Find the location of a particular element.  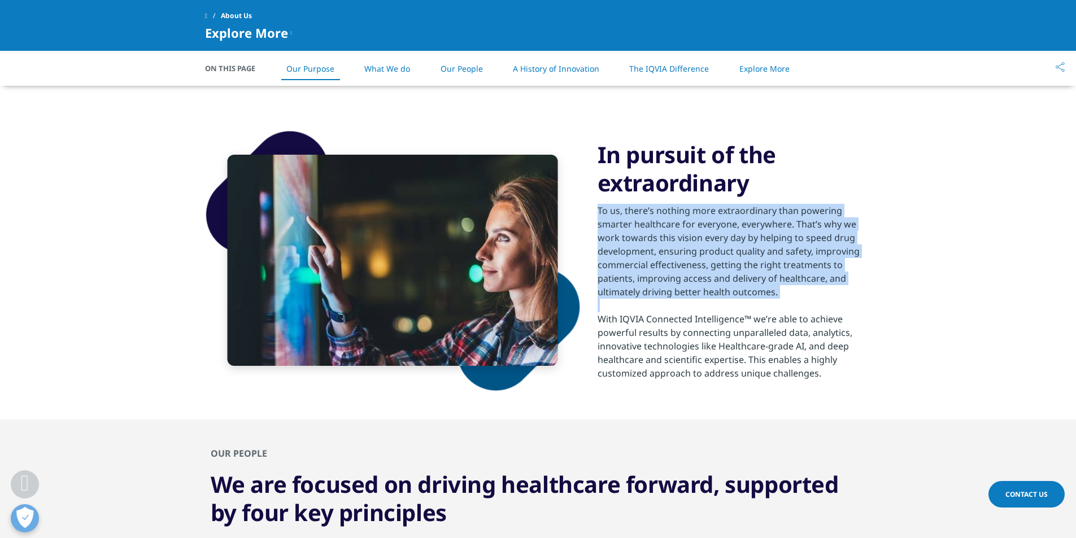

span: Explore More is located at coordinates (246, 33).